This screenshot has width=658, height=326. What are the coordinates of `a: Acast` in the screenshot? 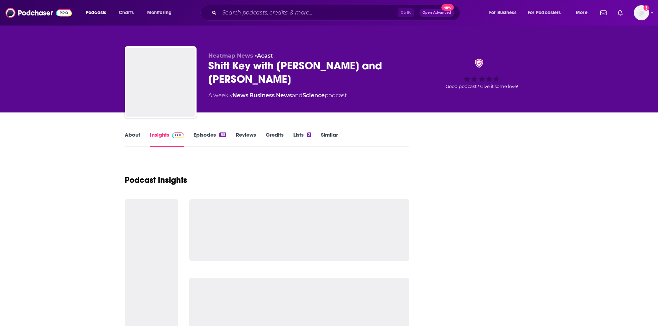 It's located at (265, 56).